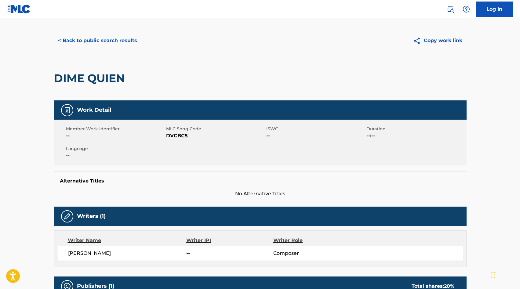 The width and height of the screenshot is (520, 289). What do you see at coordinates (97, 41) in the screenshot?
I see `button: < Back to public search results` at bounding box center [97, 41].